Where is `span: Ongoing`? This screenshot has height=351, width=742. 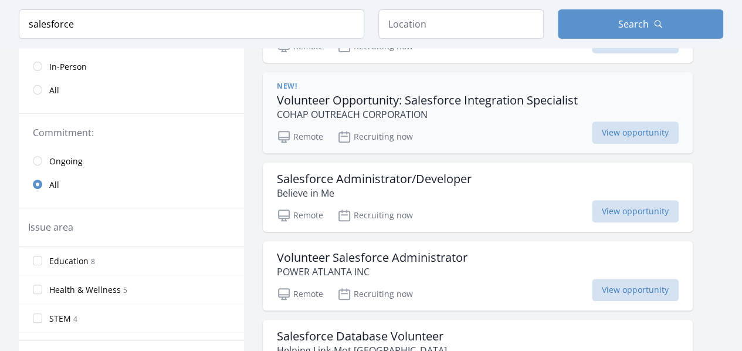
span: Ongoing is located at coordinates (66, 161).